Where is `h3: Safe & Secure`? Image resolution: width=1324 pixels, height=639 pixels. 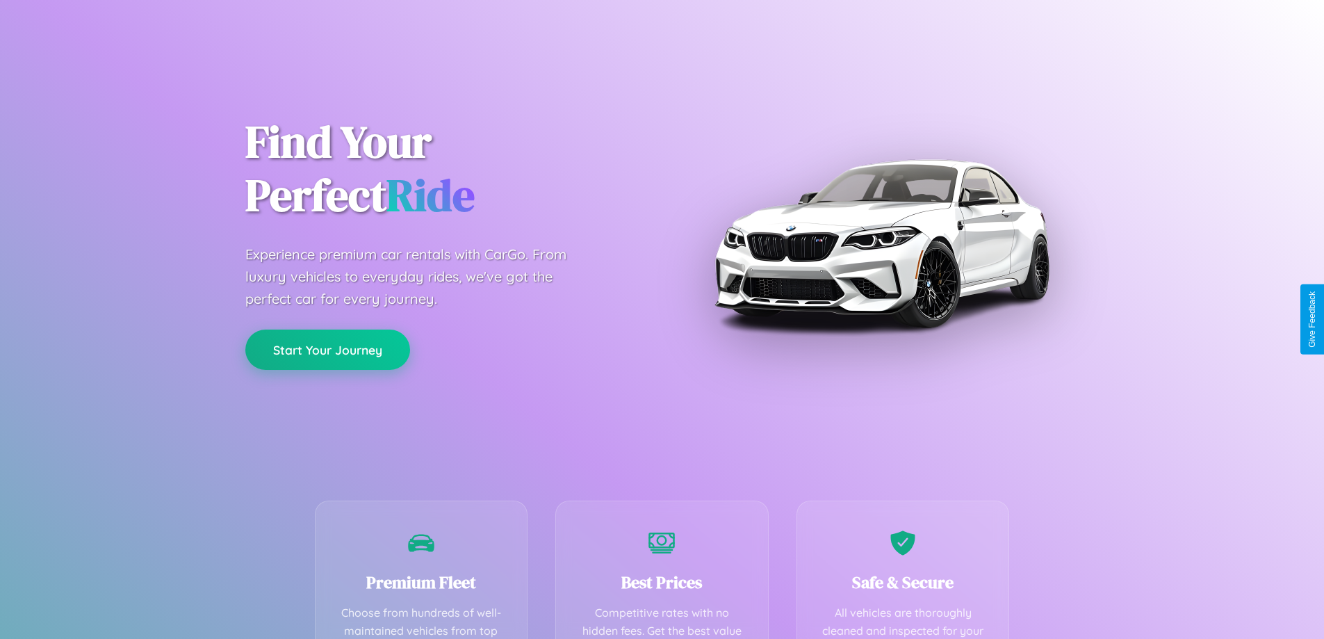
h3: Safe & Secure is located at coordinates (903, 582).